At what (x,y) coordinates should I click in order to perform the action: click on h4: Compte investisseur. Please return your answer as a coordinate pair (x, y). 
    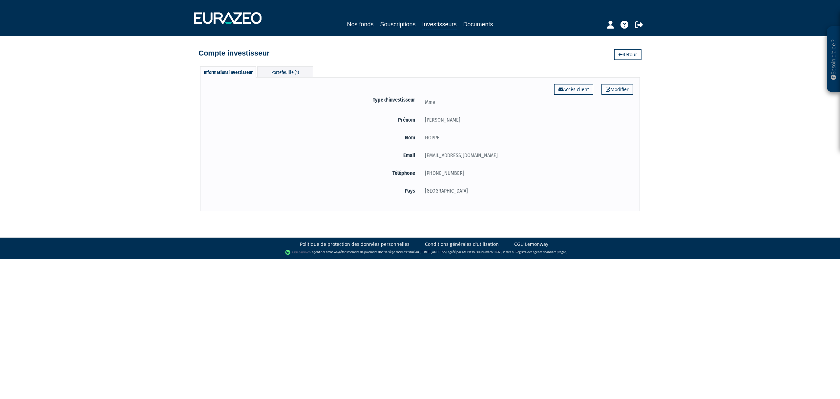
    Looking at the image, I should click on (234, 53).